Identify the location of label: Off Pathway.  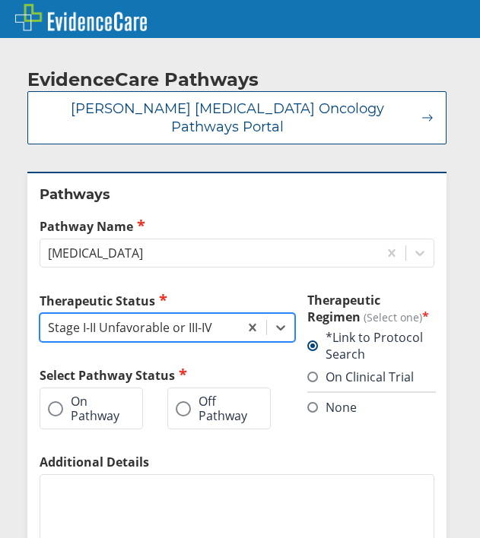
(211, 408).